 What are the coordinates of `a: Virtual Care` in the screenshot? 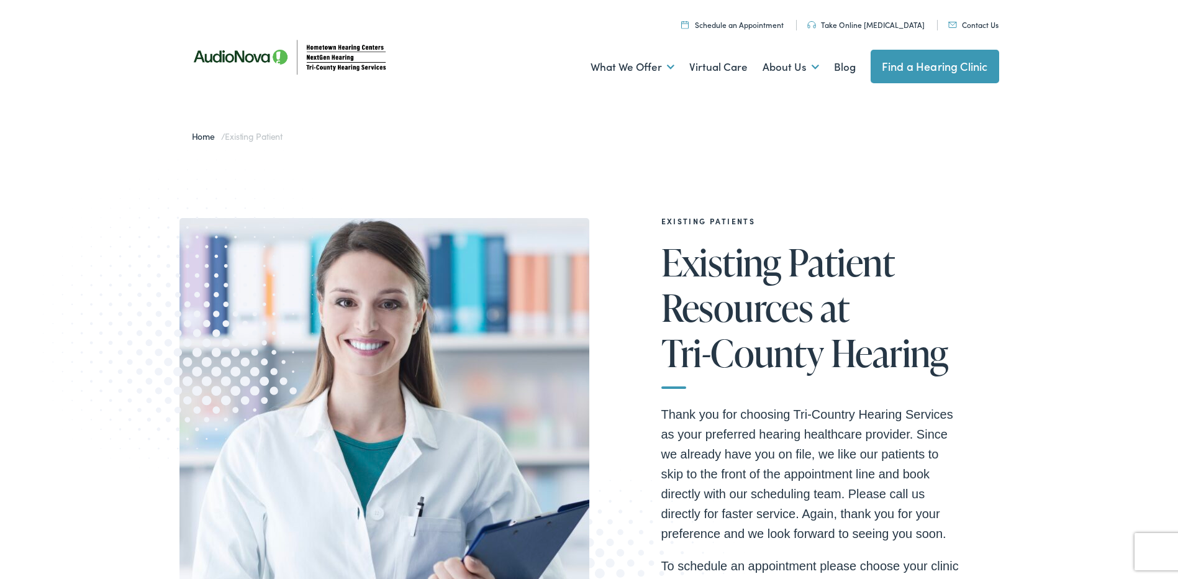 It's located at (718, 67).